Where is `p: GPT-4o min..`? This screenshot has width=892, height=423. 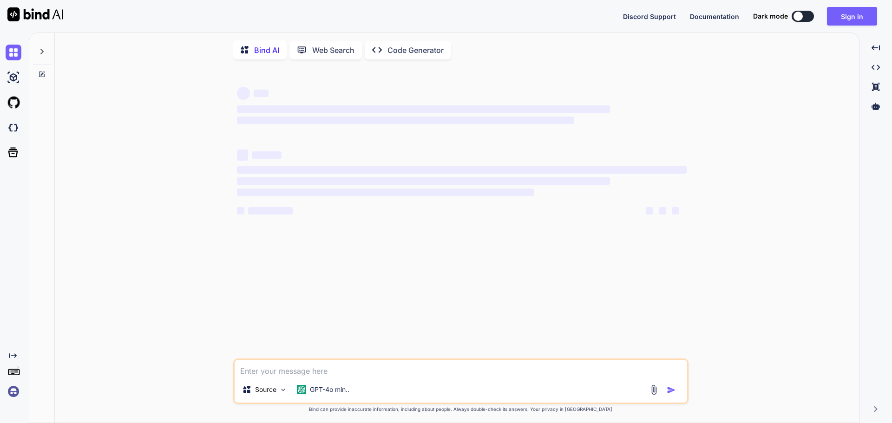
p: GPT-4o min.. is located at coordinates (329, 390).